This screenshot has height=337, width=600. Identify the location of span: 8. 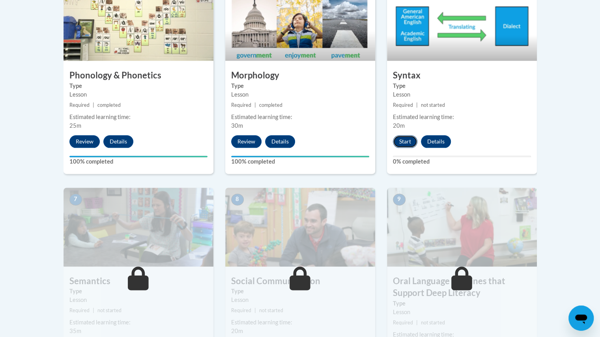
(237, 199).